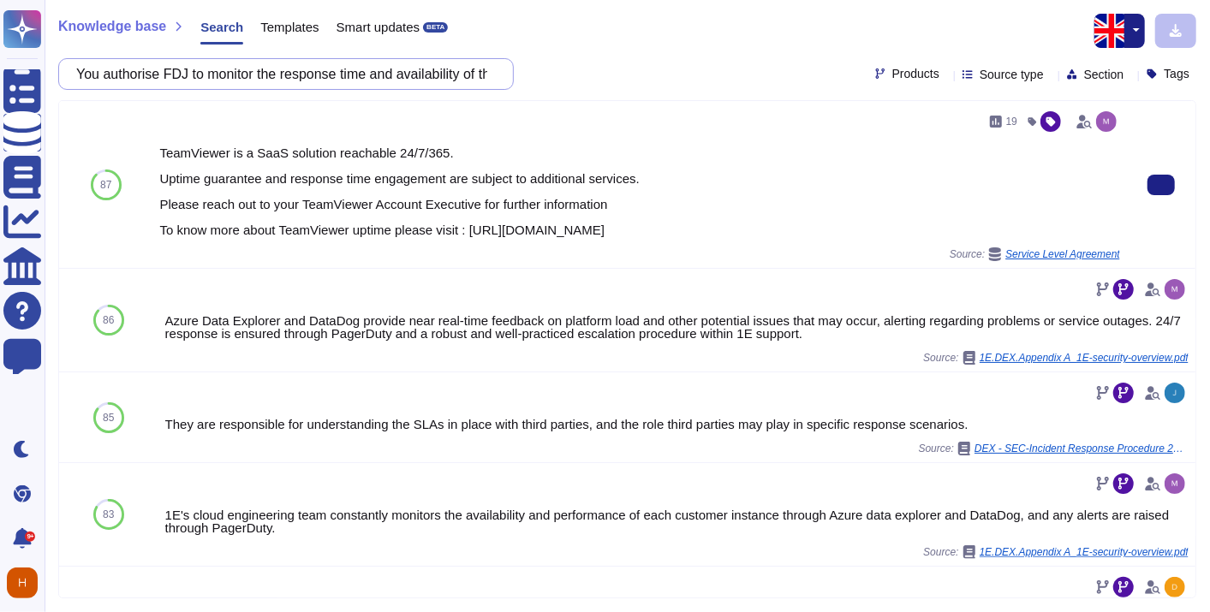  I want to click on span: Products, so click(915, 74).